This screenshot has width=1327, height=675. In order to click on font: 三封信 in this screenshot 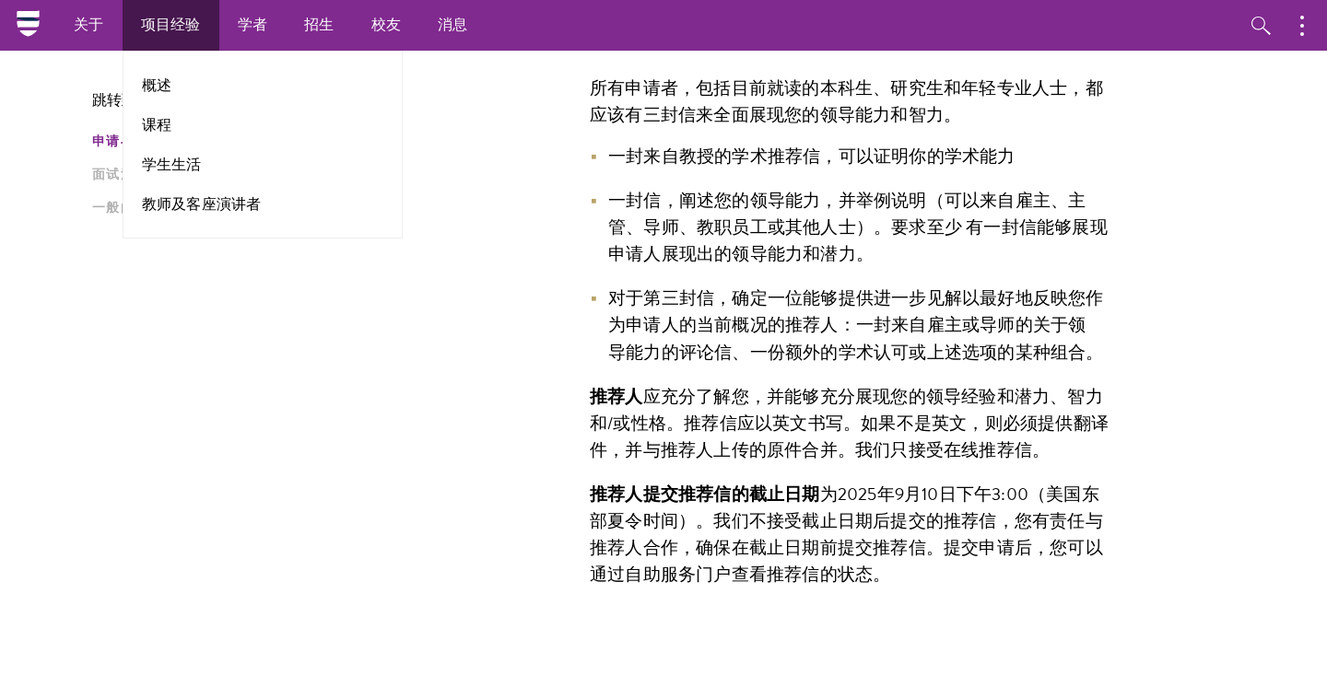, I will do `click(670, 114)`.